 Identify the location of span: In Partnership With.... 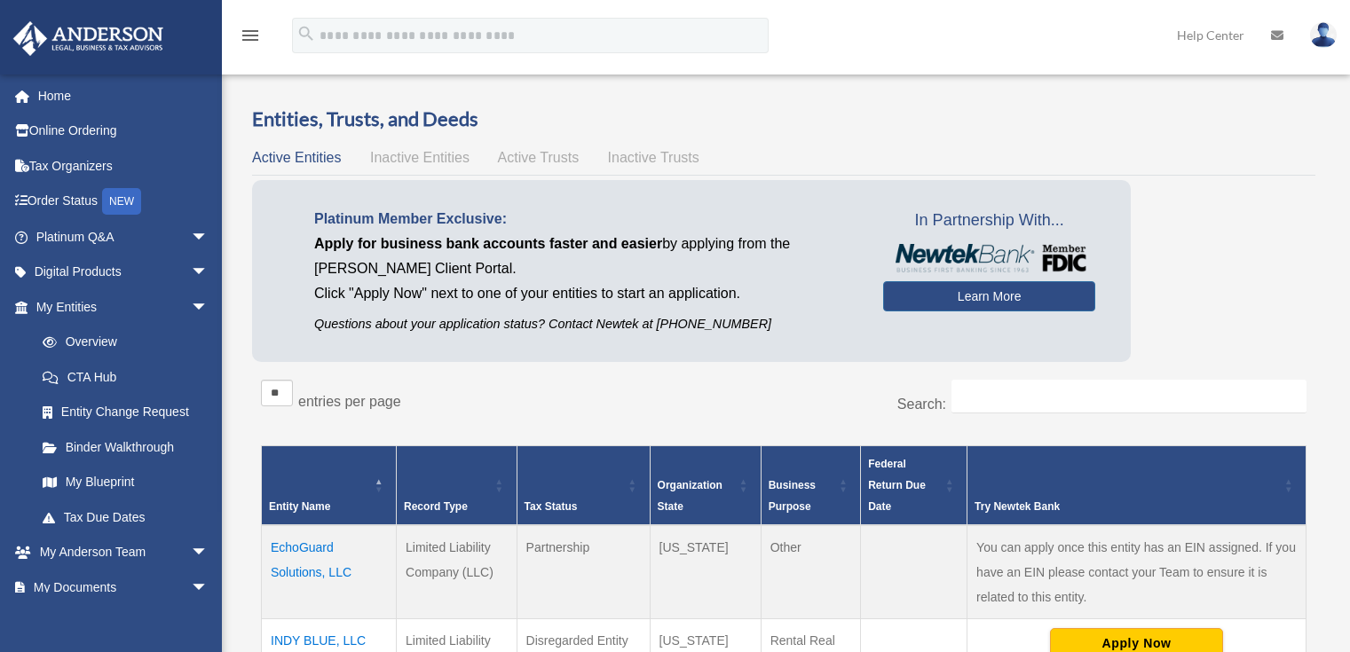
(989, 221).